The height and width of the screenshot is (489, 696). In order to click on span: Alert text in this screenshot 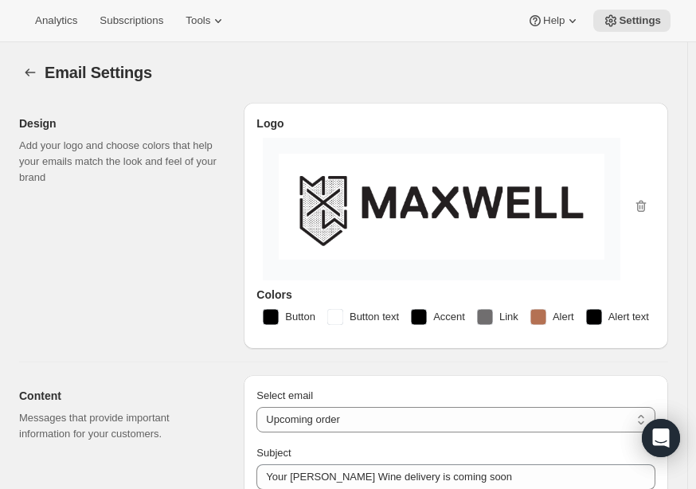, I will do `click(628, 317)`.